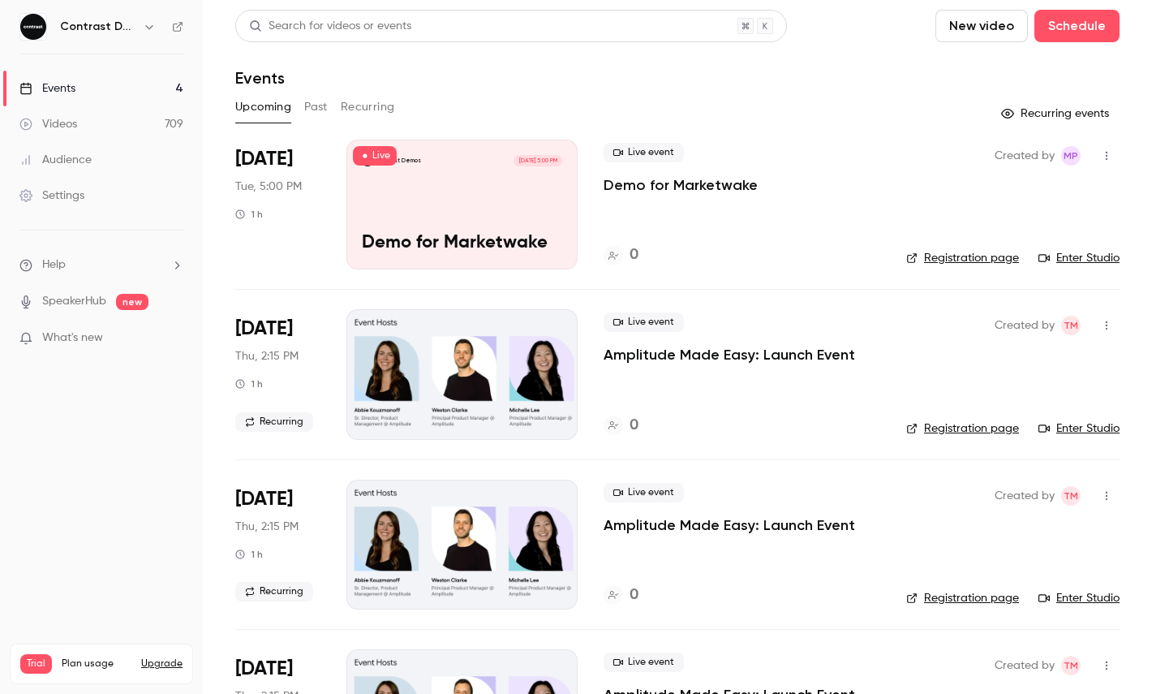  I want to click on button: Schedule, so click(1077, 26).